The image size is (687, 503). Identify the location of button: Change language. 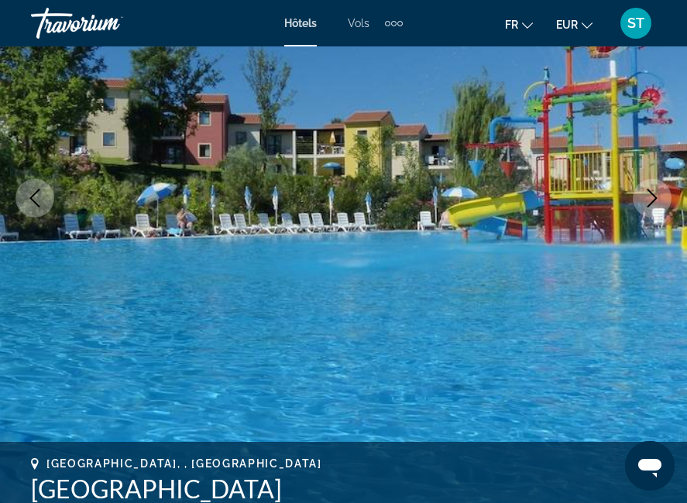
(519, 24).